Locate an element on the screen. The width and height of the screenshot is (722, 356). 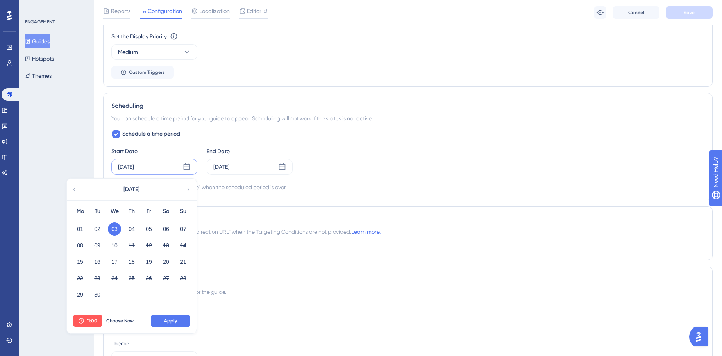
button: 22 is located at coordinates (80, 278).